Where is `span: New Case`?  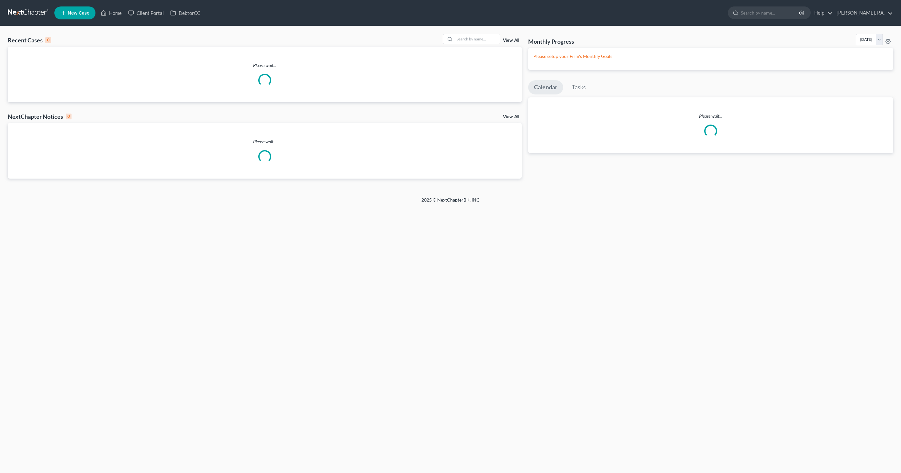 span: New Case is located at coordinates (78, 13).